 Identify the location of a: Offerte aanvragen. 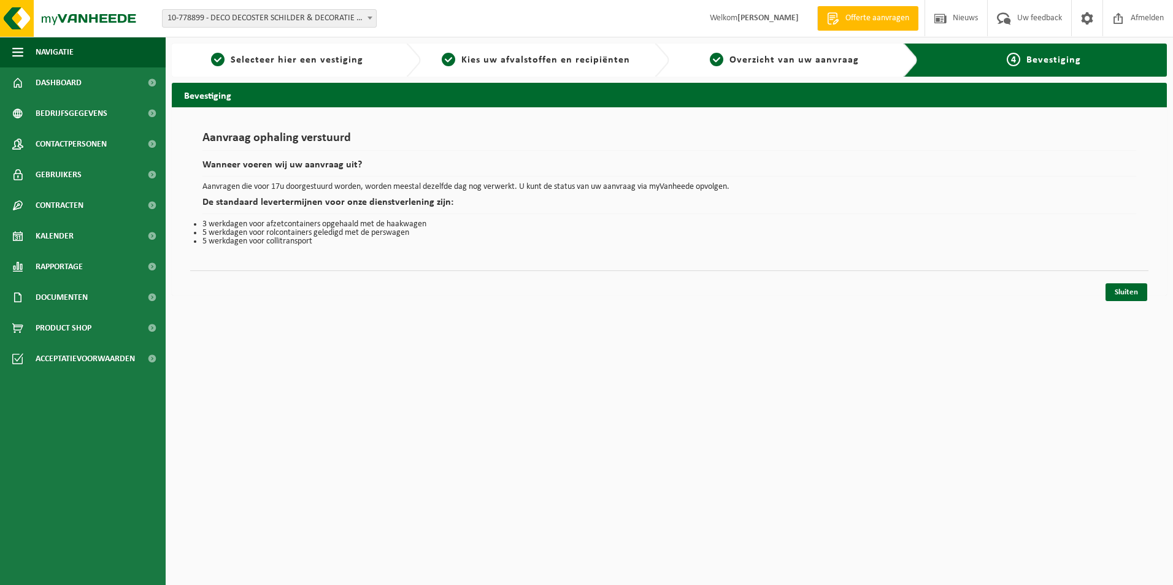
(868, 18).